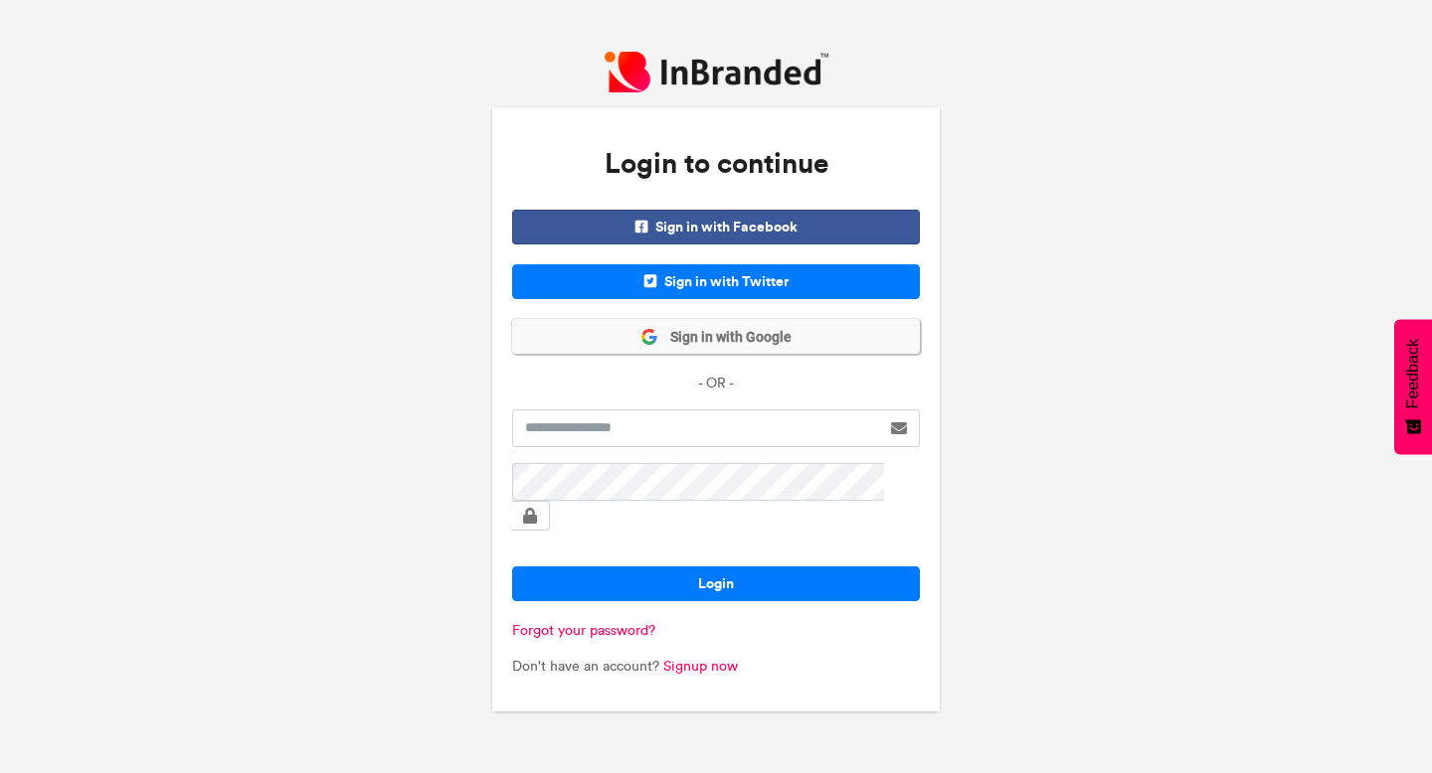  Describe the element at coordinates (700, 666) in the screenshot. I see `a: Signup now` at that location.